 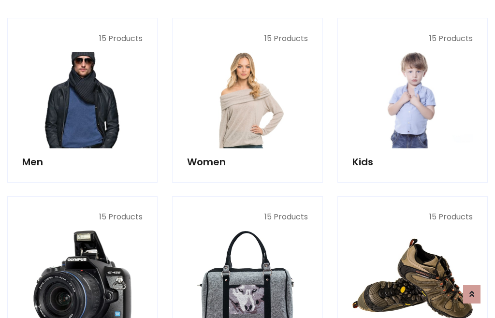 I want to click on h5: Kids, so click(x=412, y=162).